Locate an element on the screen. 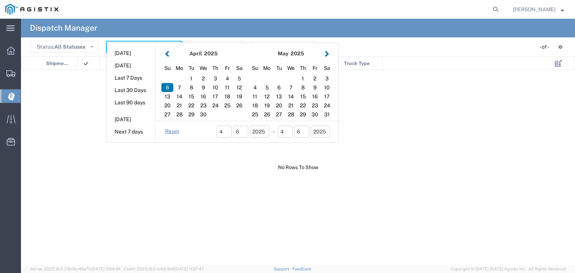 The height and width of the screenshot is (273, 575). a: Reset is located at coordinates (172, 132).